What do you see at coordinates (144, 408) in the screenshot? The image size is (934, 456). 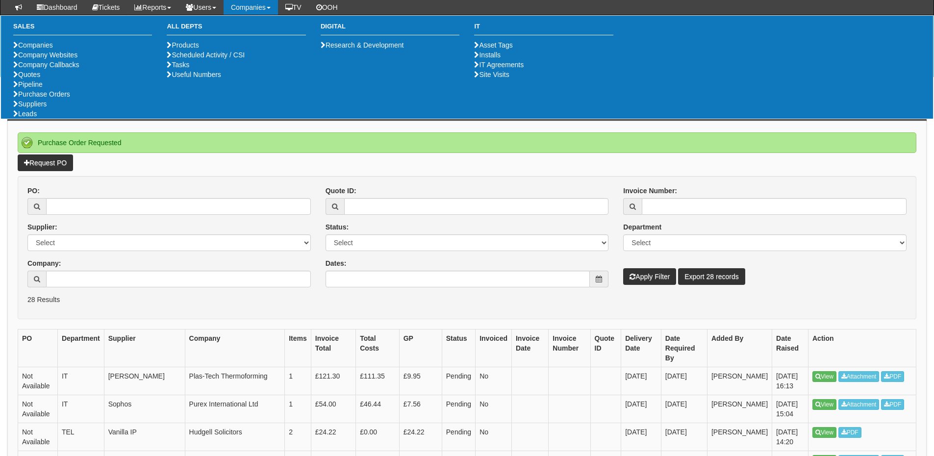 I see `td: Sophos` at bounding box center [144, 408].